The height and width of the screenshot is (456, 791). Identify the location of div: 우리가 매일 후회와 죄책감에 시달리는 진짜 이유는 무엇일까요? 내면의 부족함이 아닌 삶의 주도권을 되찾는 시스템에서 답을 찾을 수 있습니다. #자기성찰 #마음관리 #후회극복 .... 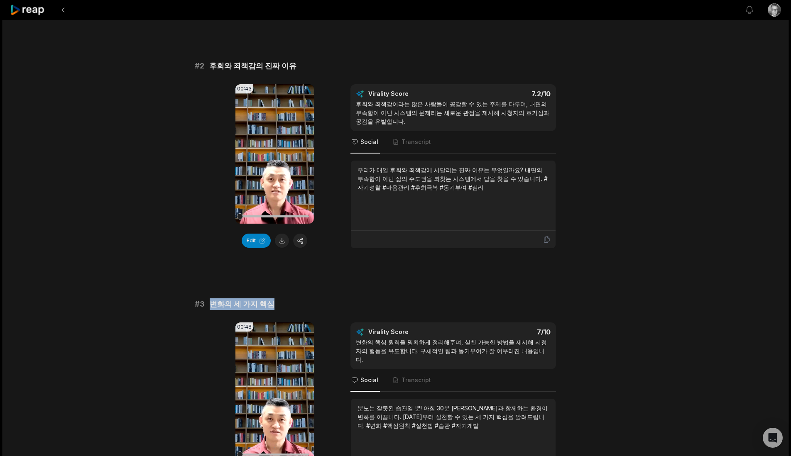
(453, 179).